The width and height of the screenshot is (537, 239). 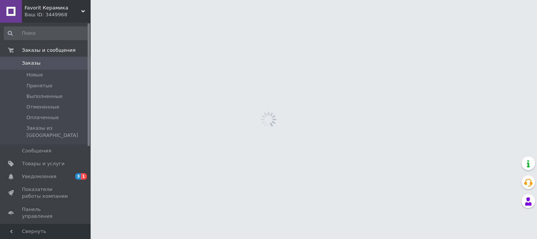 I want to click on span: Оплаченные, so click(x=43, y=117).